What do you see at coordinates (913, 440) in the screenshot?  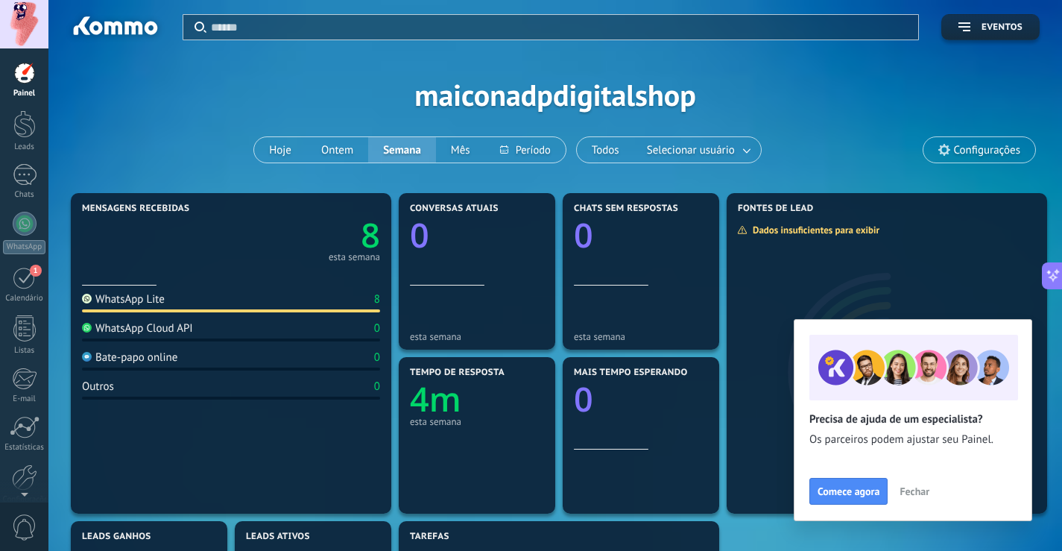 I see `span: Os parceiros podem ajustar seu Painel.` at bounding box center [913, 440].